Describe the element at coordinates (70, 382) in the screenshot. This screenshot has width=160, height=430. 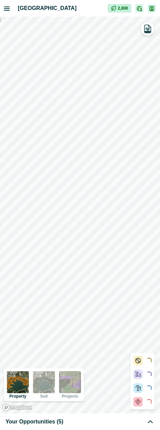
I see `img: projects preview` at that location.